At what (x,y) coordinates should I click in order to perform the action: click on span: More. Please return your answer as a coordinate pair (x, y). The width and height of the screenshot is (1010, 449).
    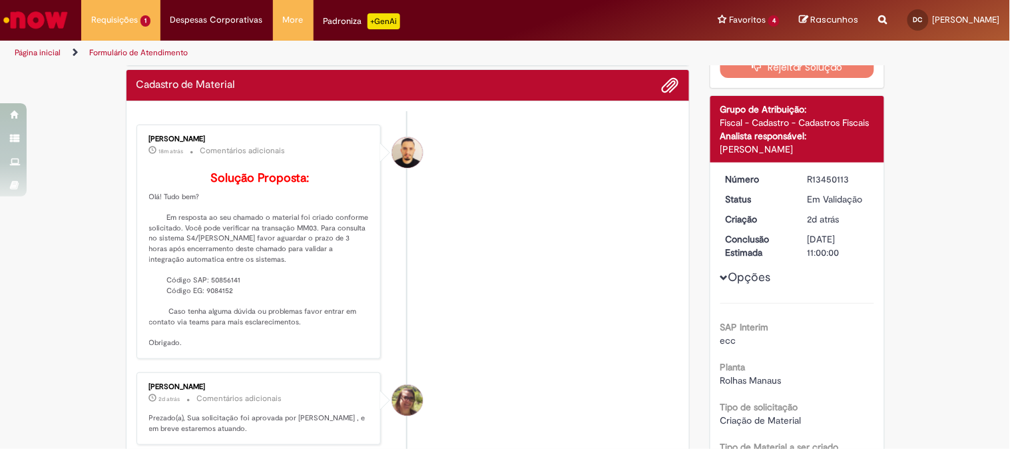
    Looking at the image, I should click on (293, 20).